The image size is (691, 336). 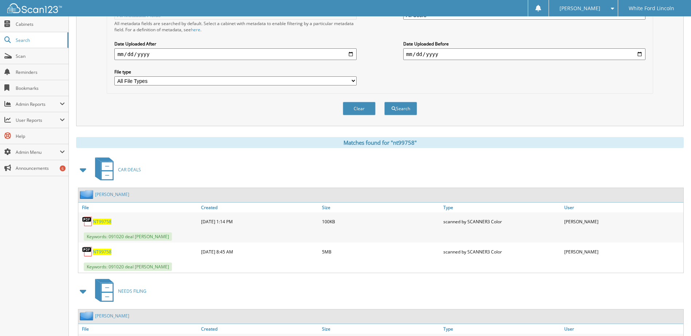 What do you see at coordinates (63, 169) in the screenshot?
I see `div: 6` at bounding box center [63, 169].